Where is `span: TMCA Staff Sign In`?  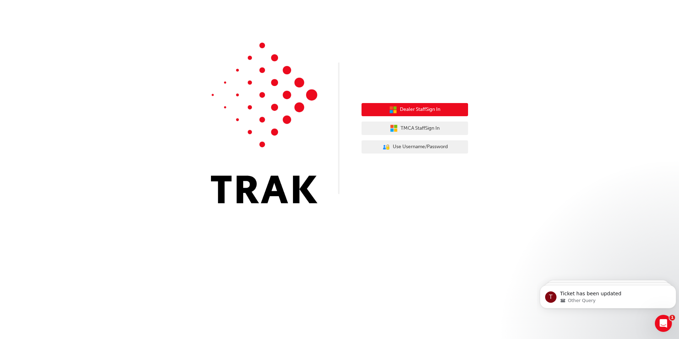
span: TMCA Staff Sign In is located at coordinates (420, 128).